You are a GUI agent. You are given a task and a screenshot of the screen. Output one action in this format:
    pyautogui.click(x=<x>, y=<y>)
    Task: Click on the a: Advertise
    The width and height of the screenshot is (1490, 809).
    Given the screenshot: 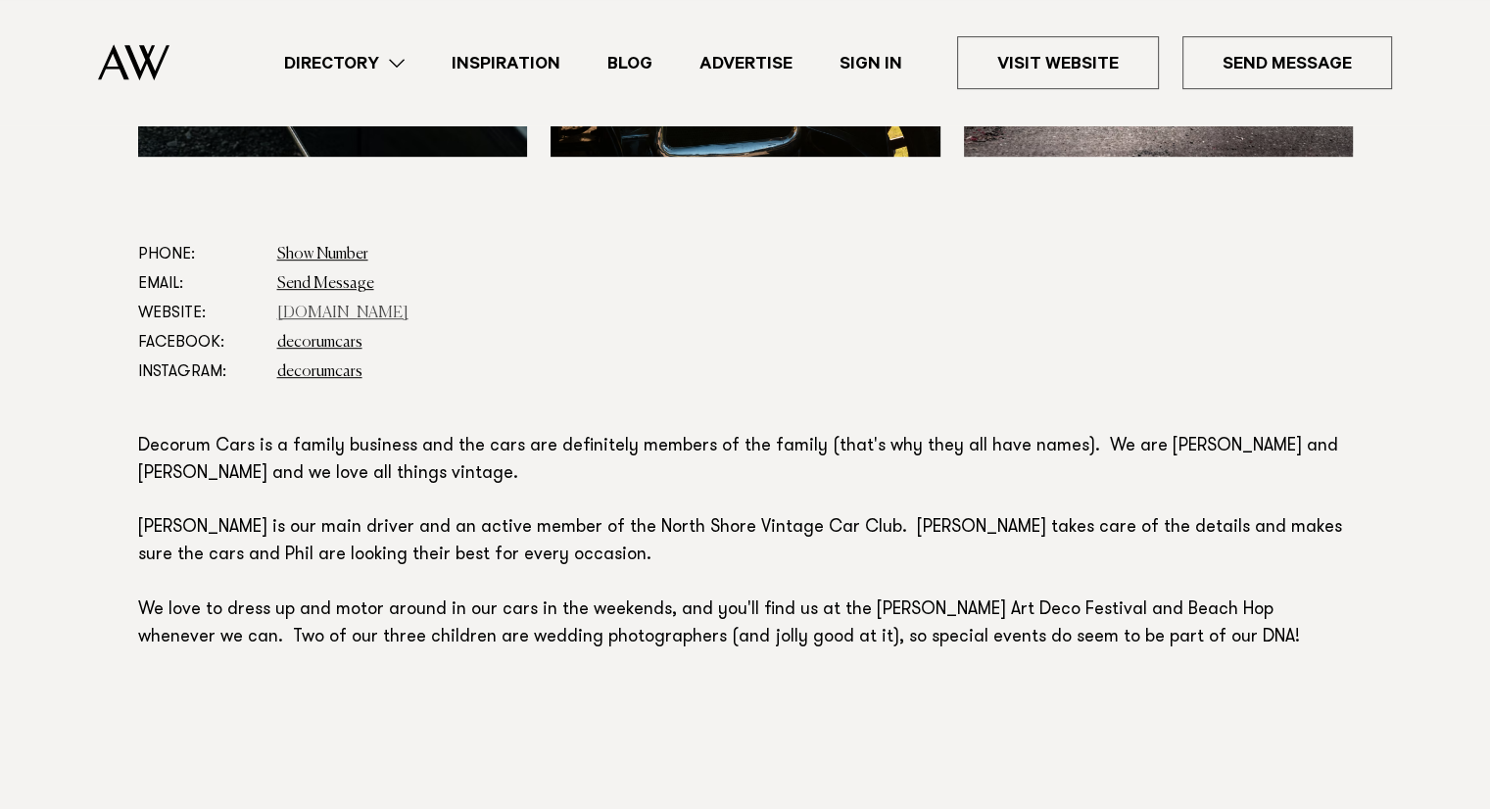 What is the action you would take?
    pyautogui.click(x=745, y=63)
    